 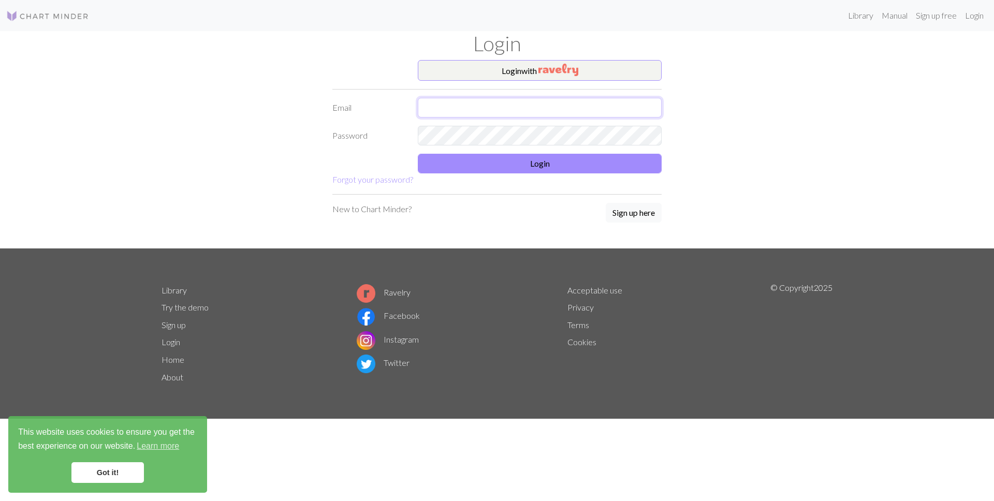 I want to click on a: Forgot your password?, so click(x=373, y=179).